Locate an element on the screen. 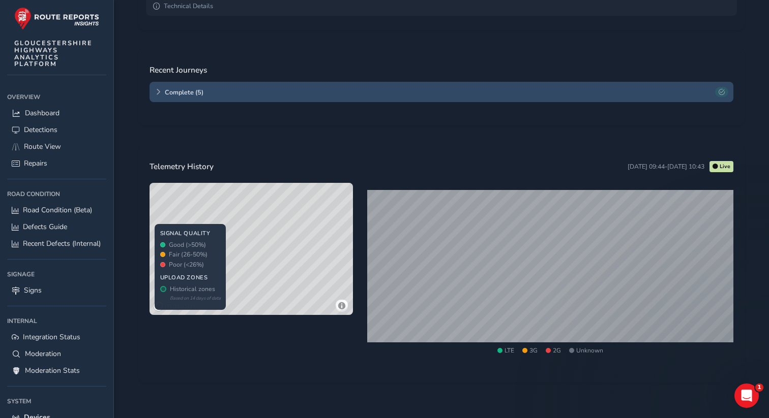 The image size is (769, 418). span: Route View is located at coordinates (42, 146).